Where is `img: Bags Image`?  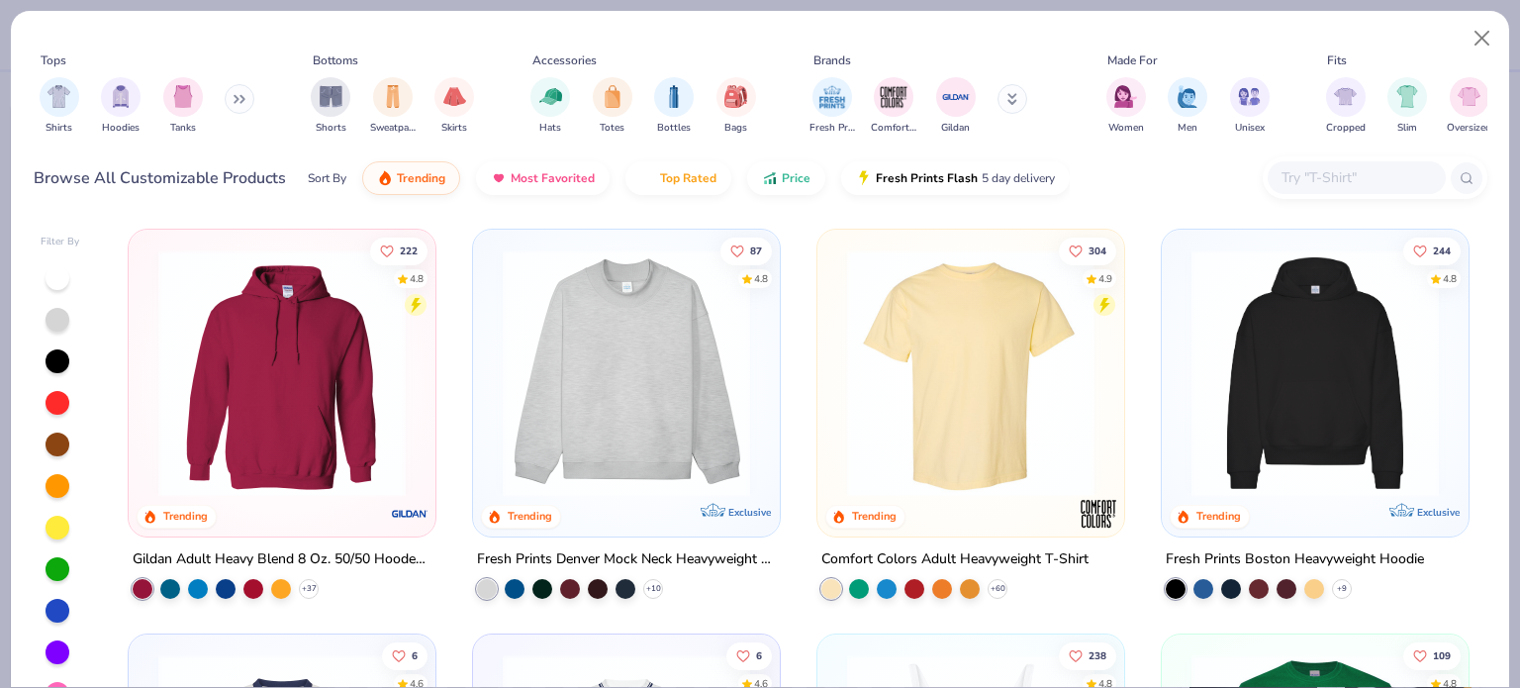 img: Bags Image is located at coordinates (735, 96).